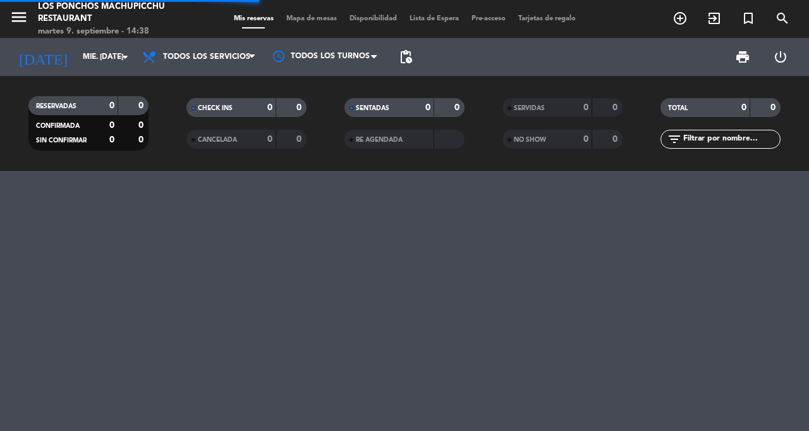 This screenshot has width=809, height=431. Describe the element at coordinates (781, 57) in the screenshot. I see `i: power_settings_new` at that location.